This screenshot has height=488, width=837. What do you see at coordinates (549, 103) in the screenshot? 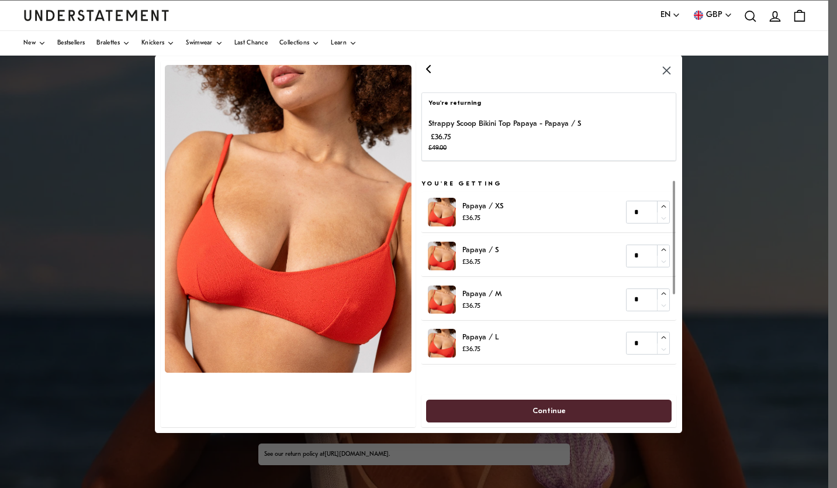
I see `p: You're returning` at bounding box center [549, 103].